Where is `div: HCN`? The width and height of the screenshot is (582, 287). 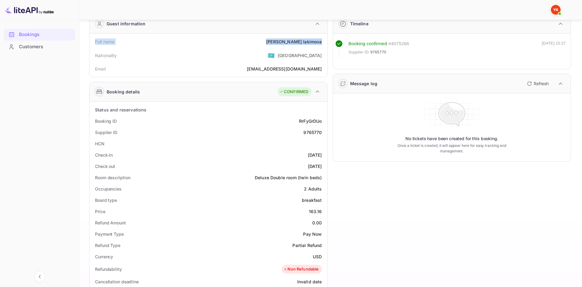
div: HCN is located at coordinates (100, 143).